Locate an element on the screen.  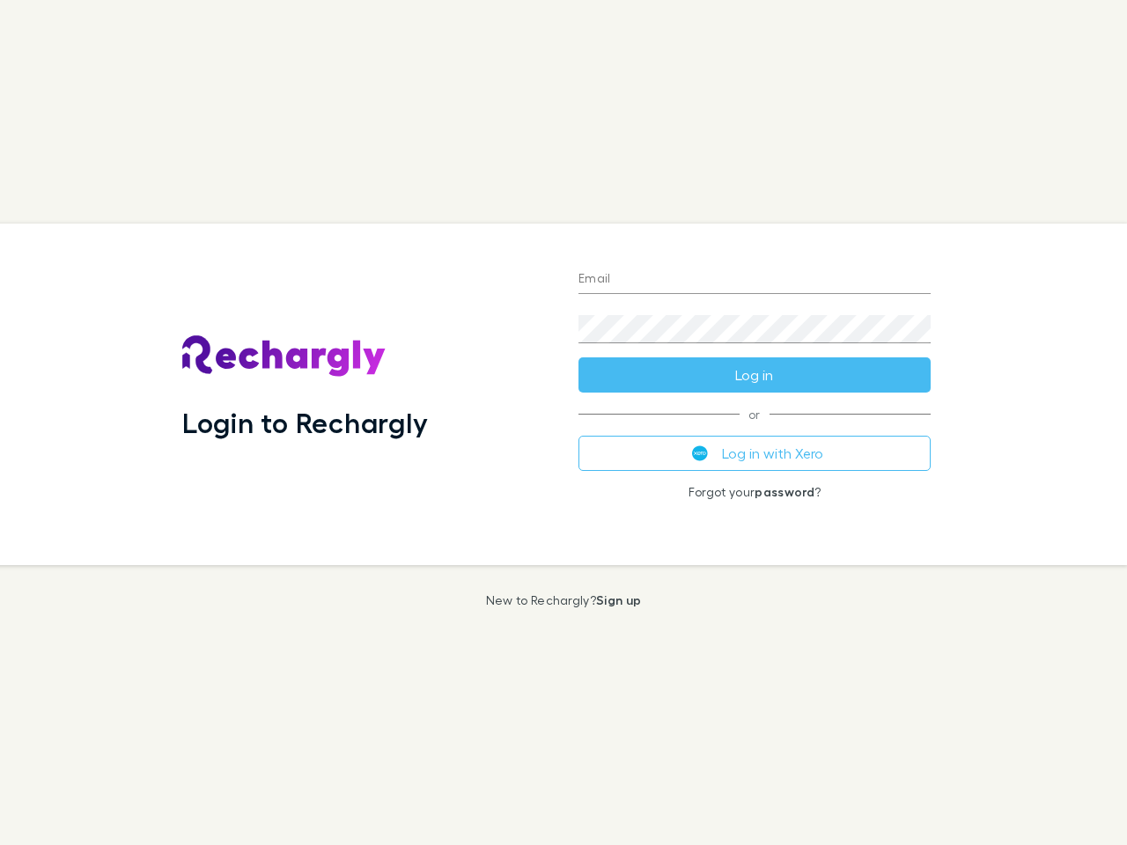
a: password is located at coordinates (785, 491).